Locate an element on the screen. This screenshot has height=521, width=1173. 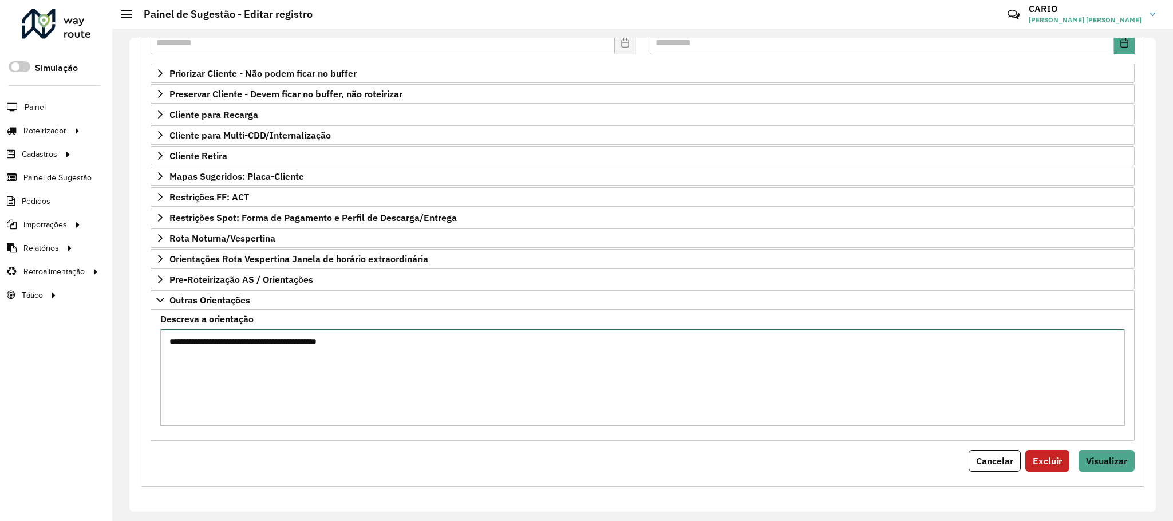
span: Priorizar Cliente - Não podem ficar no buffer is located at coordinates (263, 73).